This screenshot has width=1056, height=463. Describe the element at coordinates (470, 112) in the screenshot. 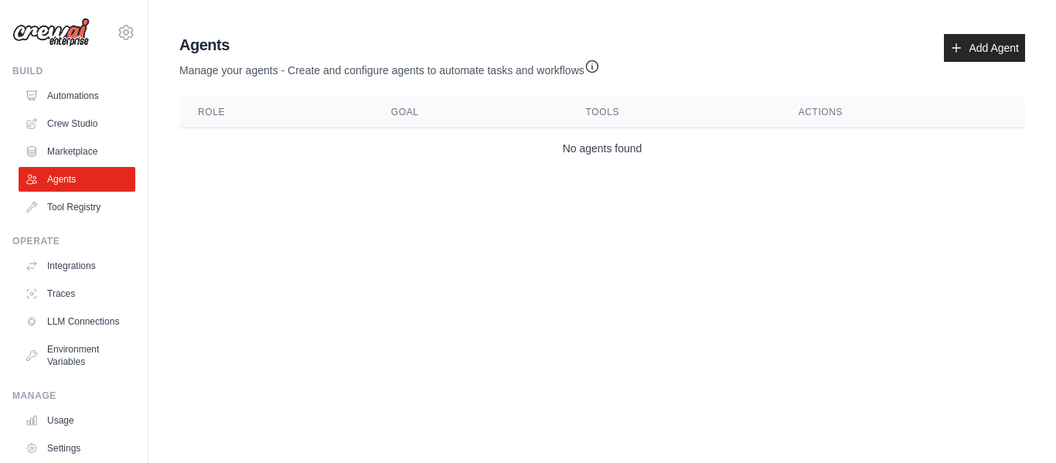

I see `th: Goal` at that location.